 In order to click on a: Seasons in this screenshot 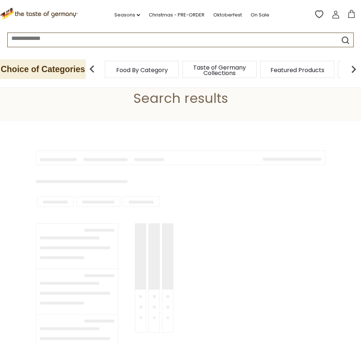, I will do `click(127, 15)`.